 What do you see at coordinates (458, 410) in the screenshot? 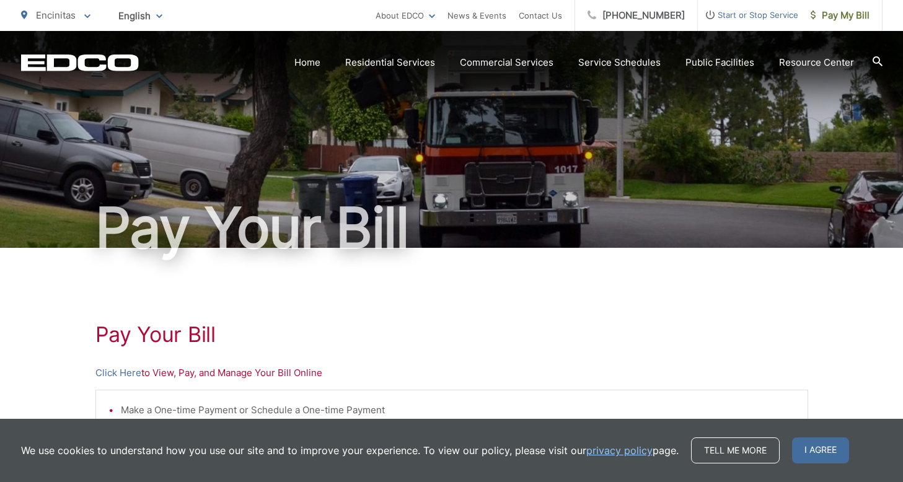
I see `li: Make a One-time Payment or Schedule a One-time Payment` at bounding box center [458, 410].